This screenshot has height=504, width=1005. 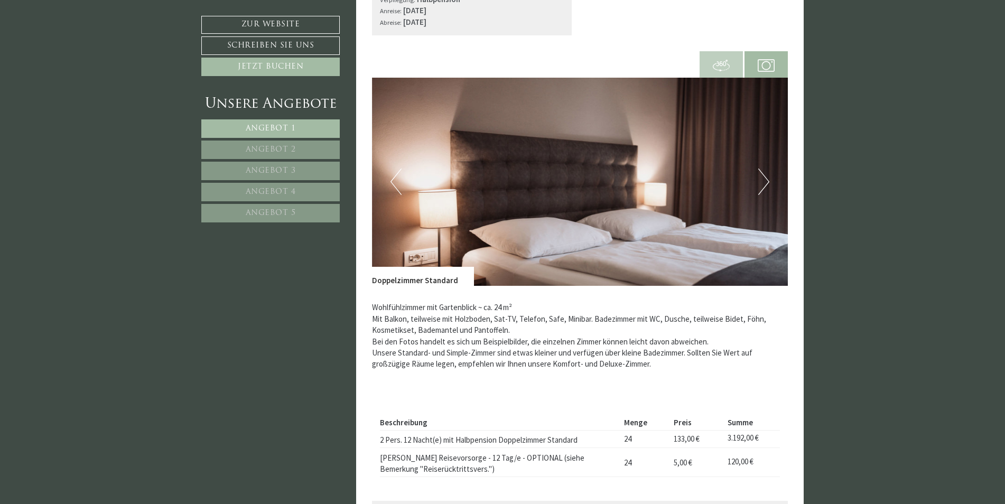 I want to click on div: Guten Tag, wie können wir Ihnen helfen?, so click(x=82, y=43).